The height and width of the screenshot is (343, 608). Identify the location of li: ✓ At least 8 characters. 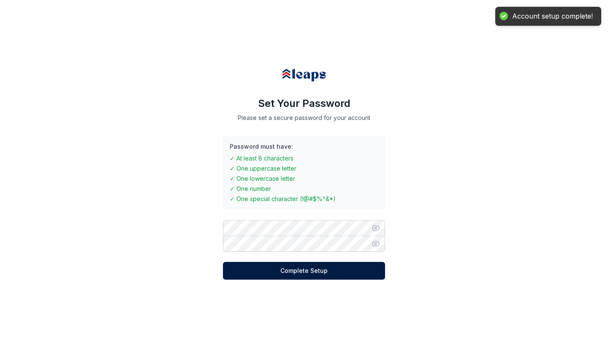
(304, 158).